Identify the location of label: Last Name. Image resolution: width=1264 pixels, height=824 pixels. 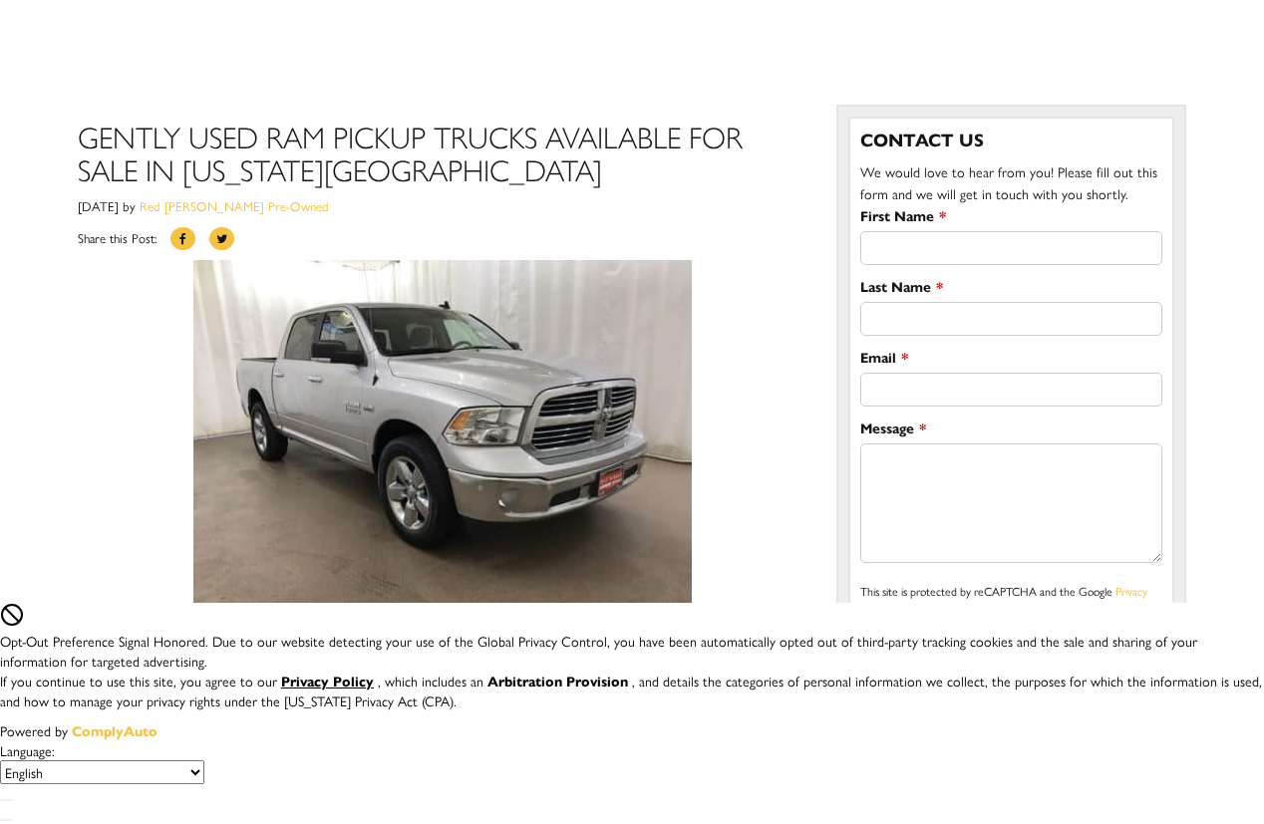
(901, 286).